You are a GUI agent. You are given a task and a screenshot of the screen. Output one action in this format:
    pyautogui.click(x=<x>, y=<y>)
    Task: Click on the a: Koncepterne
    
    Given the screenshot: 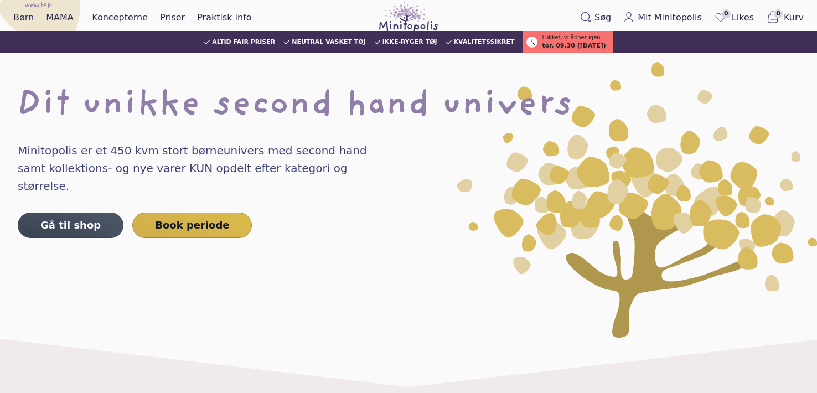 What is the action you would take?
    pyautogui.click(x=120, y=18)
    